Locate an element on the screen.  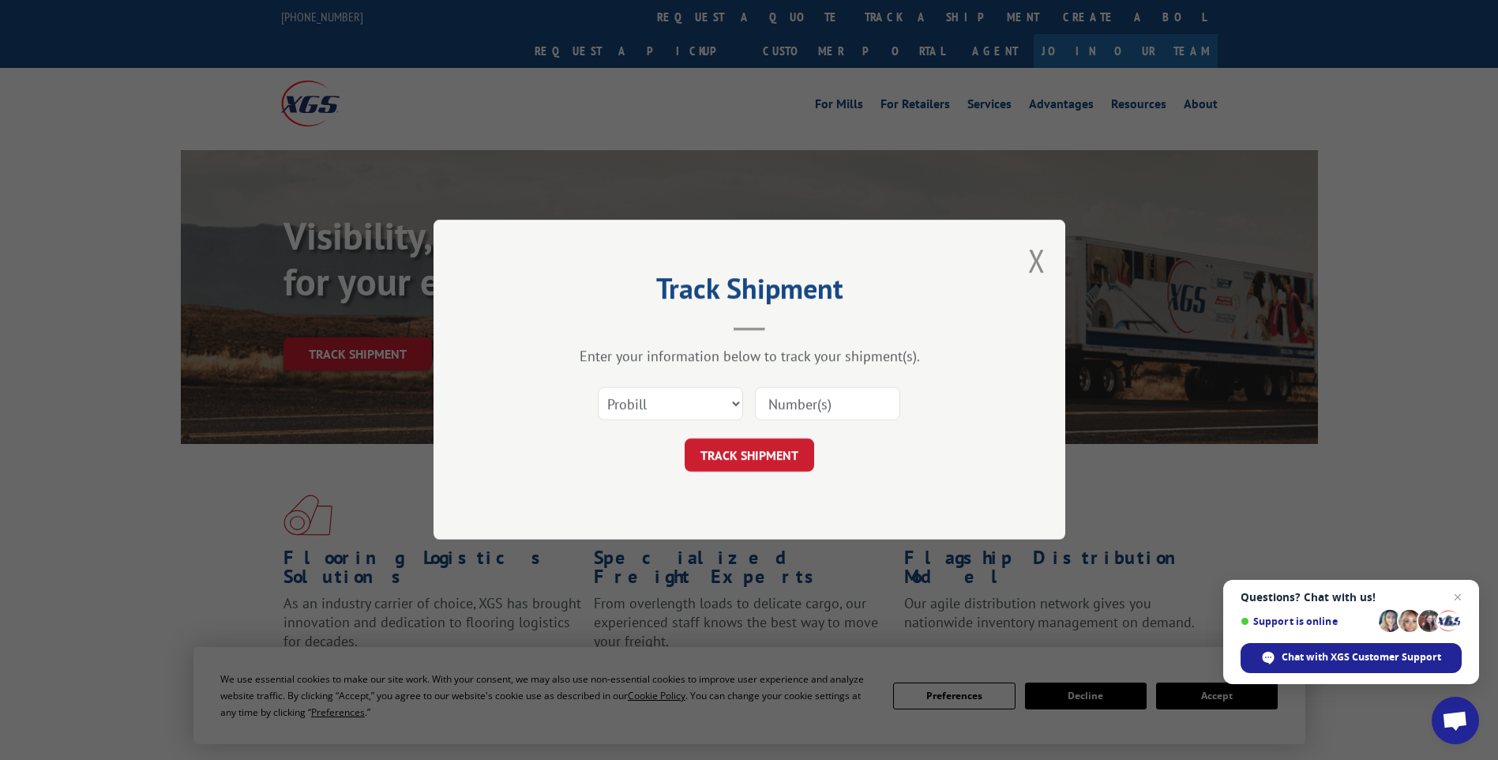
h2: Track Shipment is located at coordinates (749, 292).